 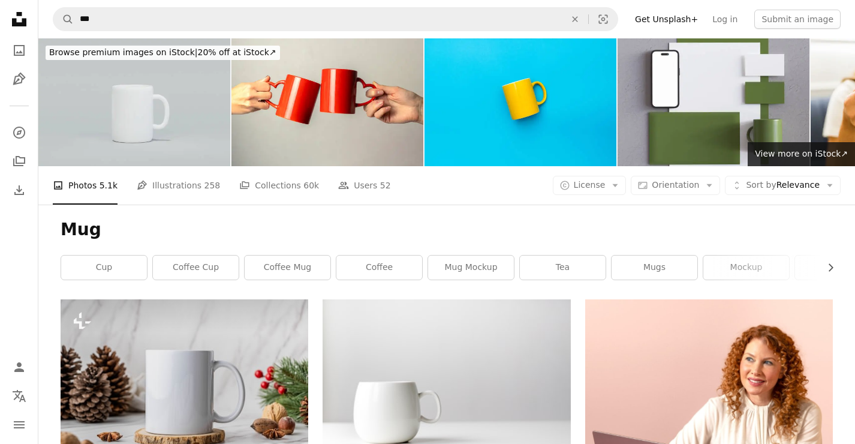 I want to click on span: View more on iStock ↗, so click(x=801, y=154).